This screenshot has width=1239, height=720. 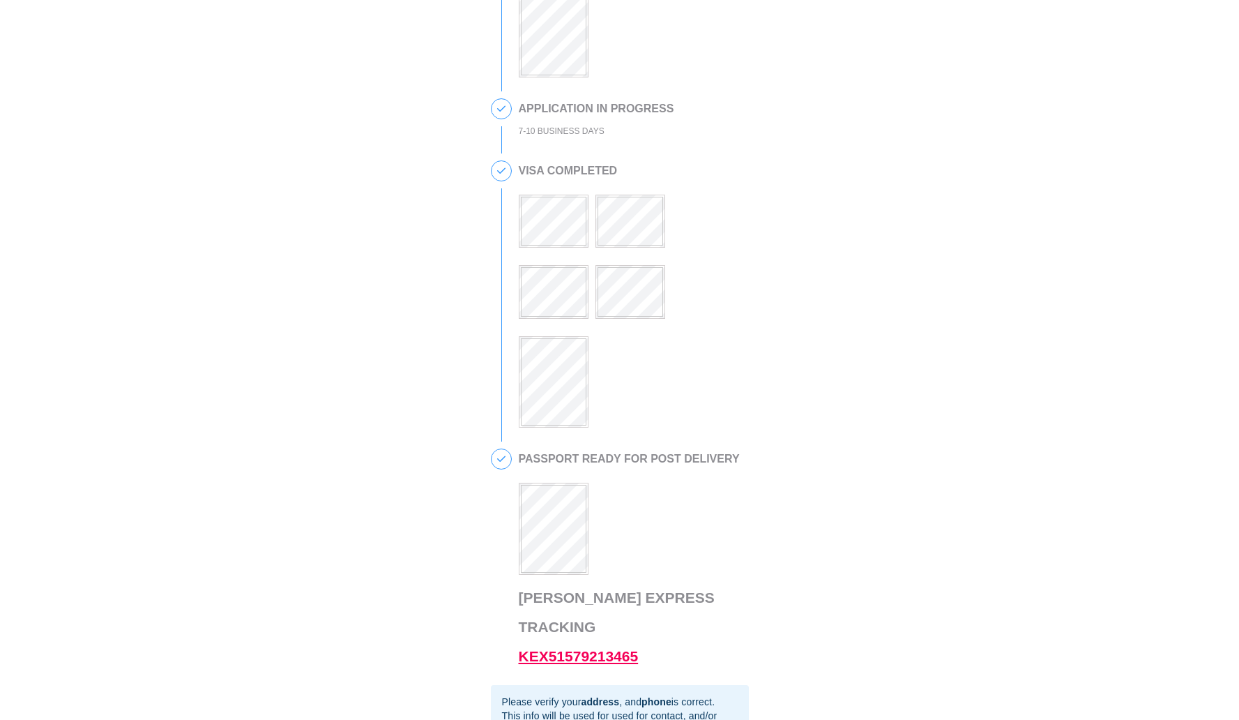 What do you see at coordinates (501, 459) in the screenshot?
I see `span: 5` at bounding box center [501, 459].